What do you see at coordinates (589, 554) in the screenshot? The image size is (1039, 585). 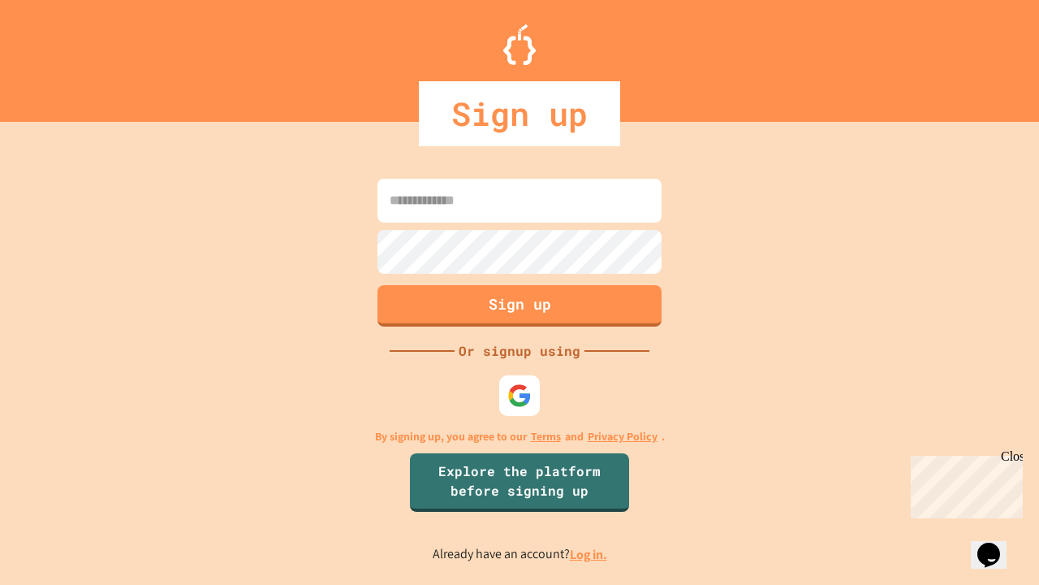 I see `a: Log in.` at bounding box center [589, 554].